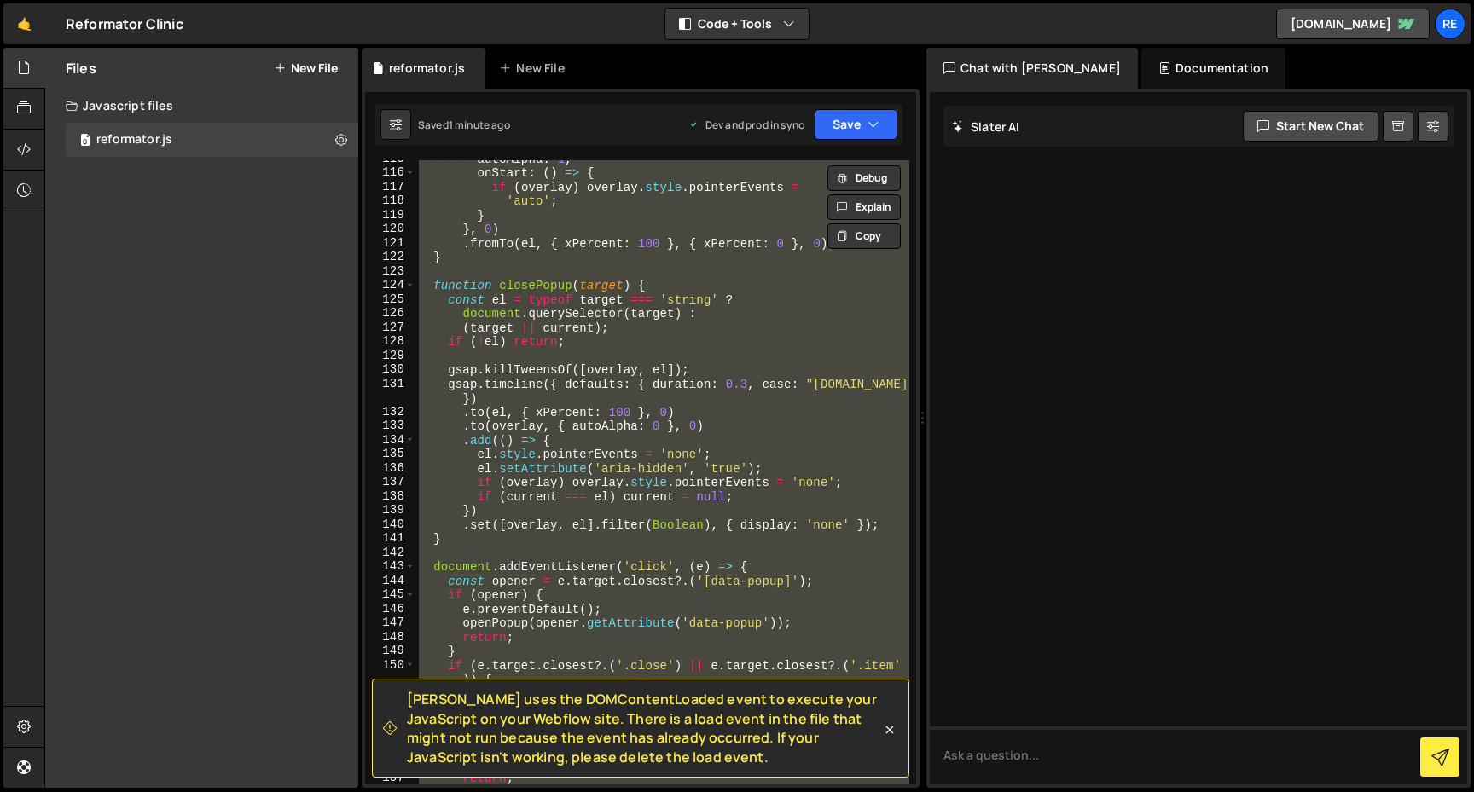 Image resolution: width=1474 pixels, height=792 pixels. Describe the element at coordinates (390, 538) in the screenshot. I see `div: 141` at that location.